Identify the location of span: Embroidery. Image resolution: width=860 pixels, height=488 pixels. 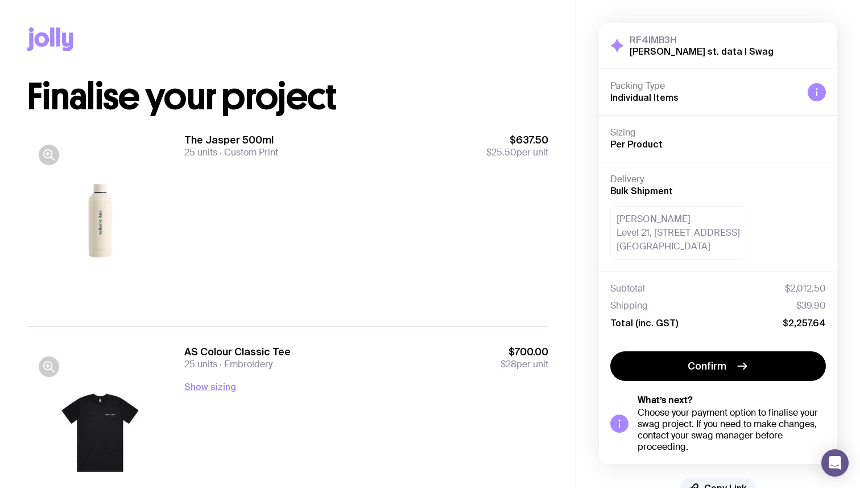
(245, 364).